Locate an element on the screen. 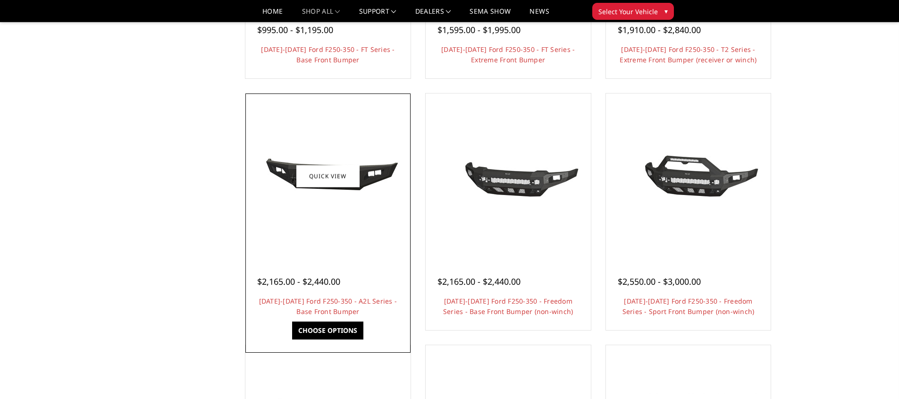 Image resolution: width=899 pixels, height=399 pixels. a: Home is located at coordinates (272, 15).